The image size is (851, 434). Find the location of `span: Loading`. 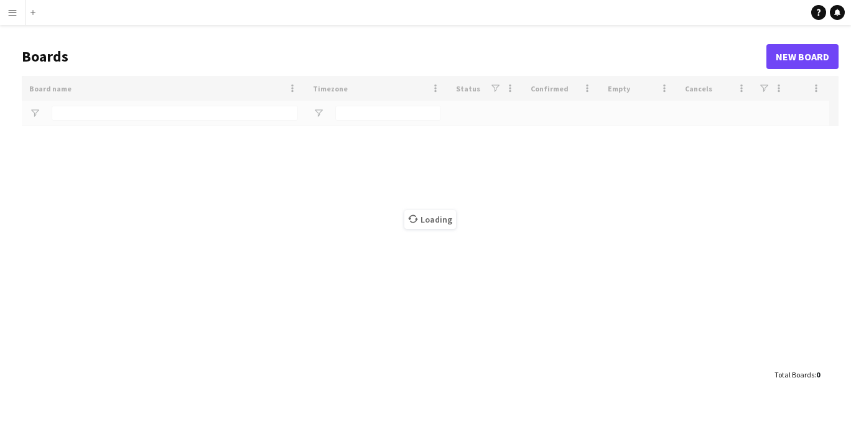

span: Loading is located at coordinates (430, 219).